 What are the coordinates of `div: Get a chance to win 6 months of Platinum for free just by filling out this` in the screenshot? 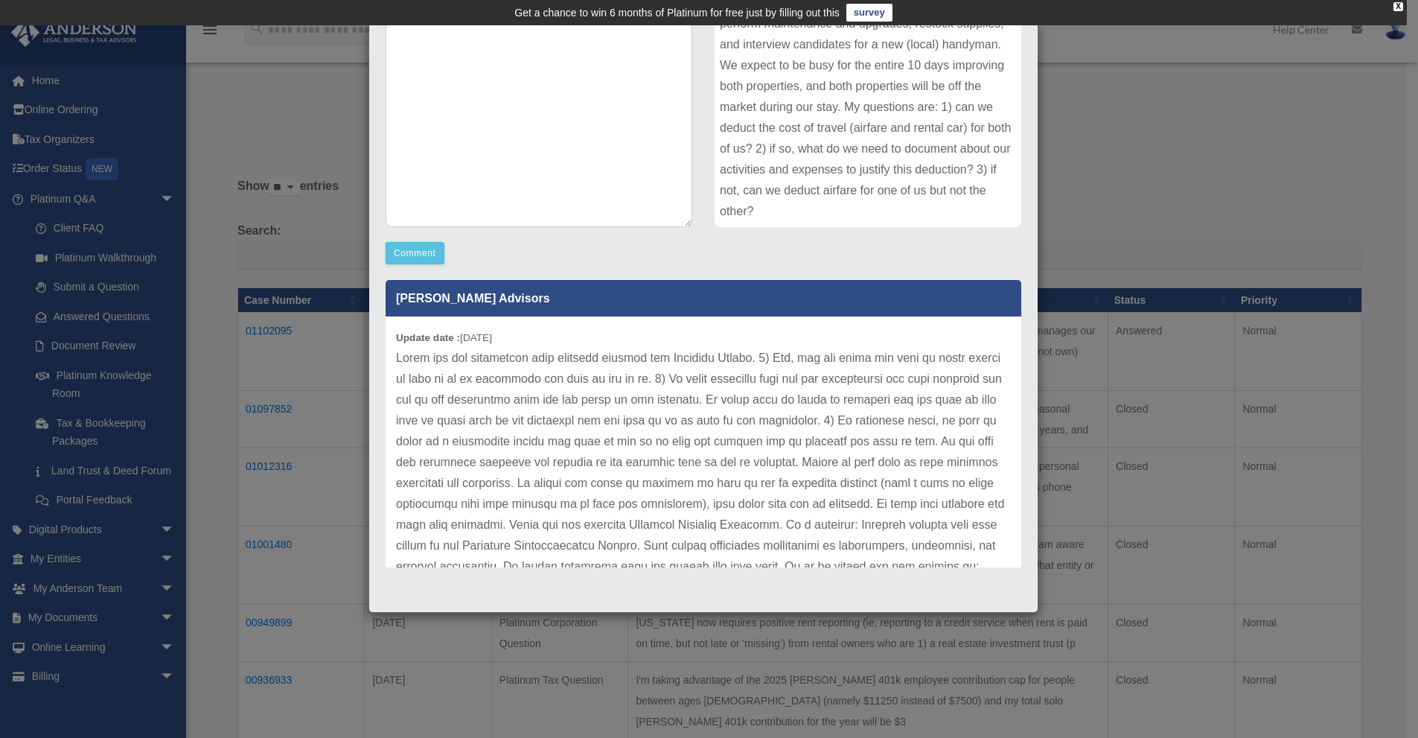 It's located at (677, 13).